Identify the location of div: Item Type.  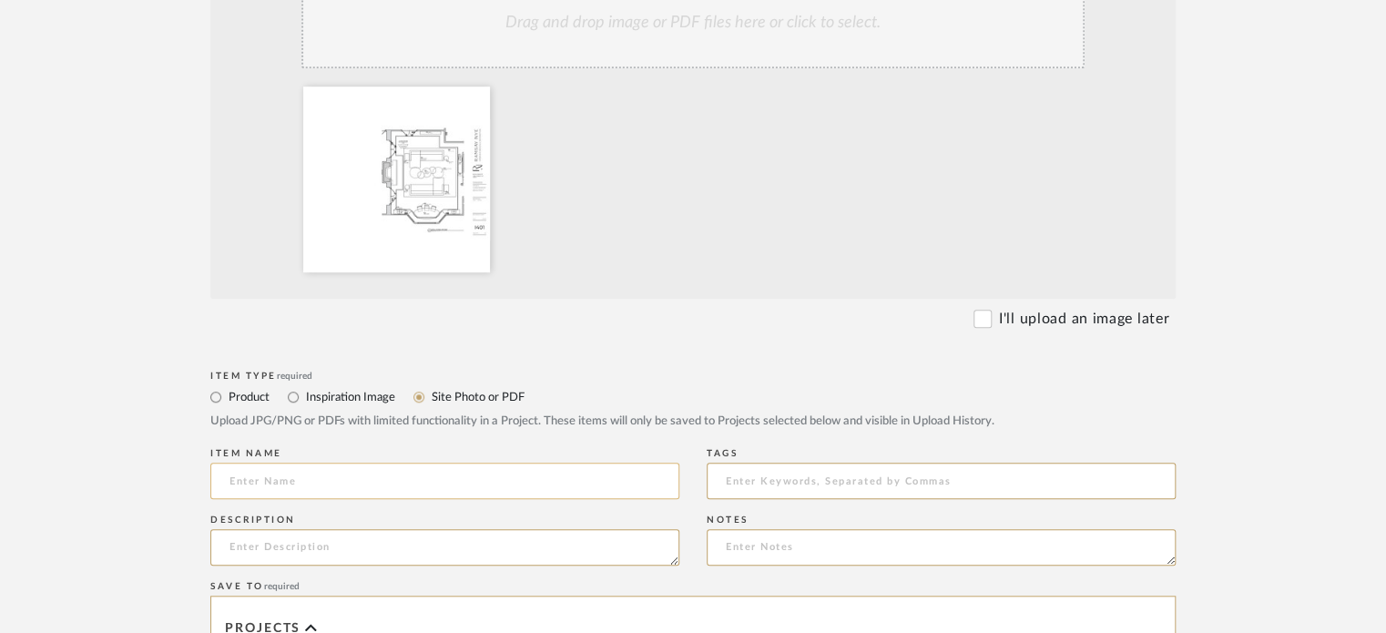
(693, 376).